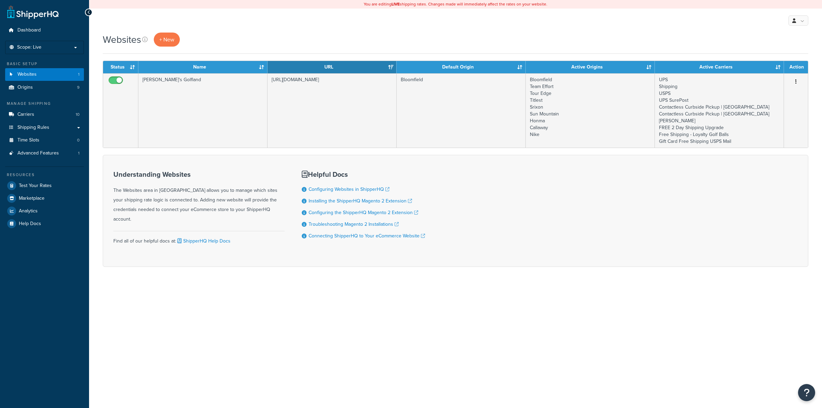 The image size is (822, 408). Describe the element at coordinates (45, 87) in the screenshot. I see `li: Origins` at that location.